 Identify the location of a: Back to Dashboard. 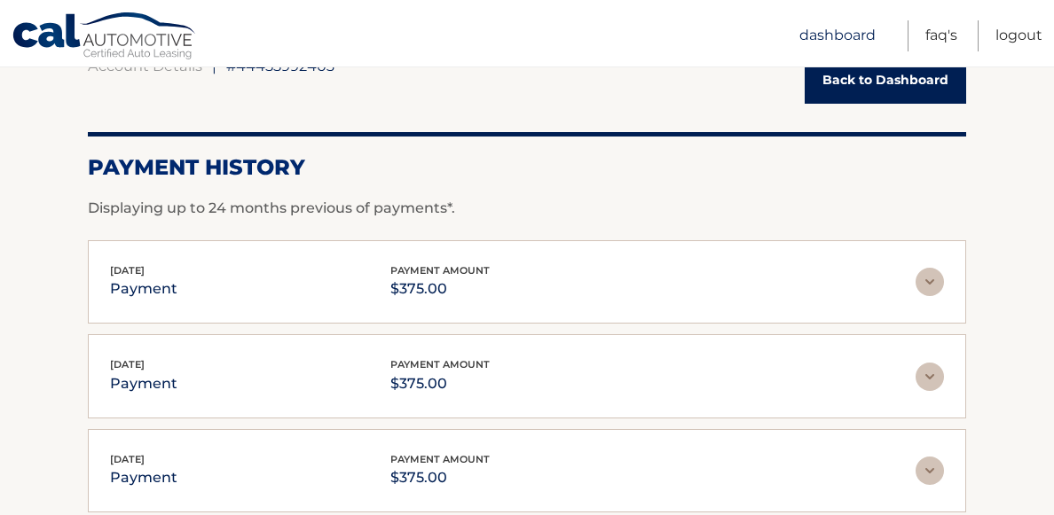
(885, 80).